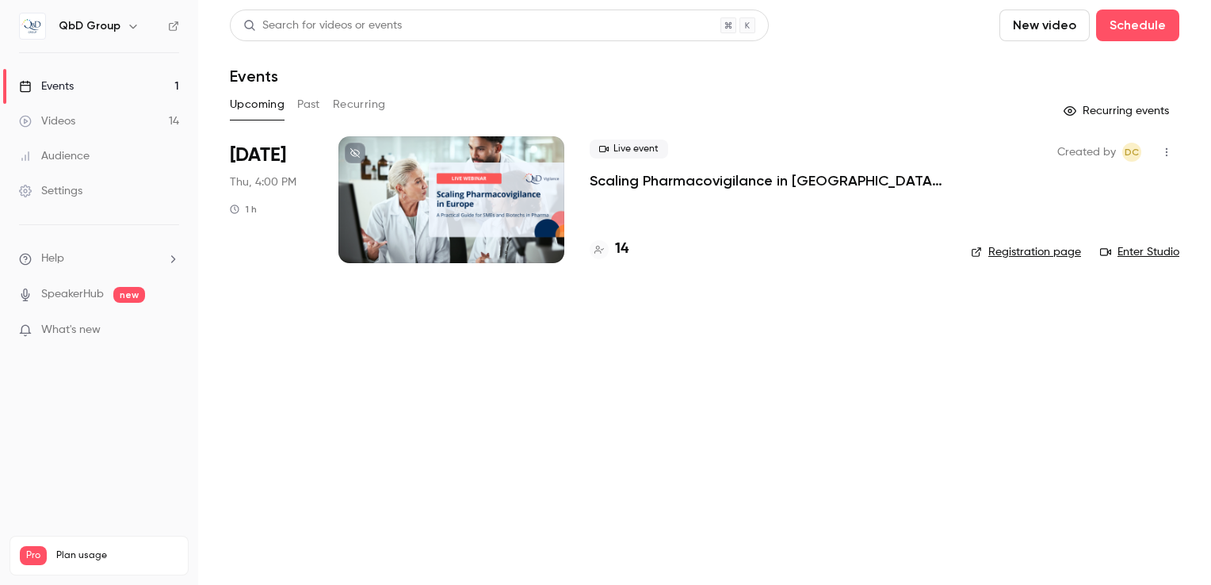 Image resolution: width=1211 pixels, height=585 pixels. I want to click on img: QbD Group, so click(32, 26).